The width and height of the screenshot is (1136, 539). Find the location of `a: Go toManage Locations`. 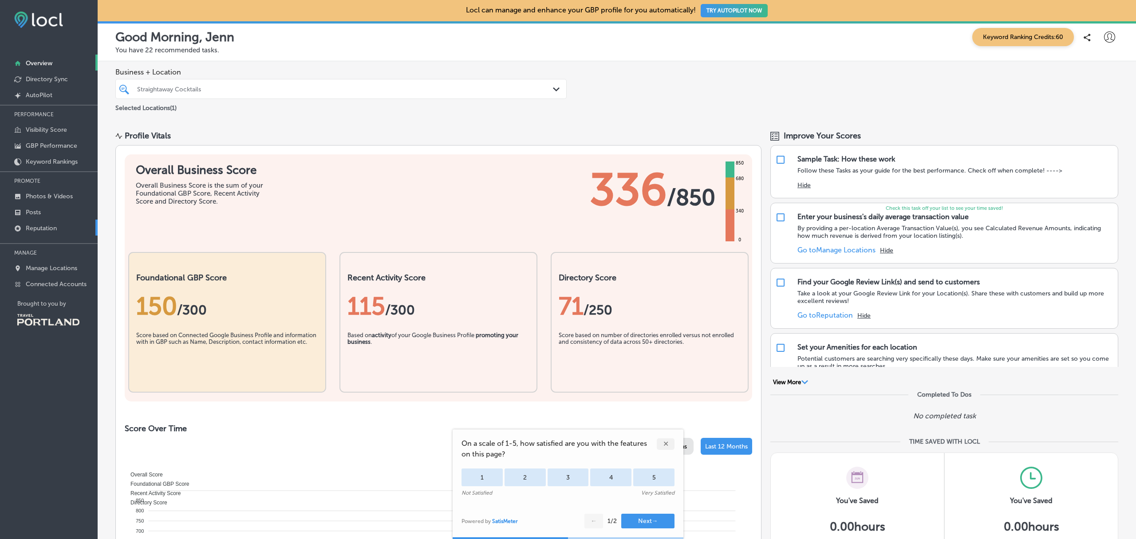

a: Go toManage Locations is located at coordinates (836, 250).